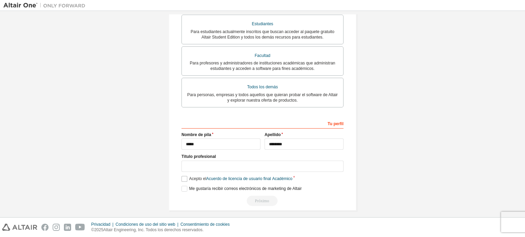  I want to click on font: Tu perfil, so click(335, 124).